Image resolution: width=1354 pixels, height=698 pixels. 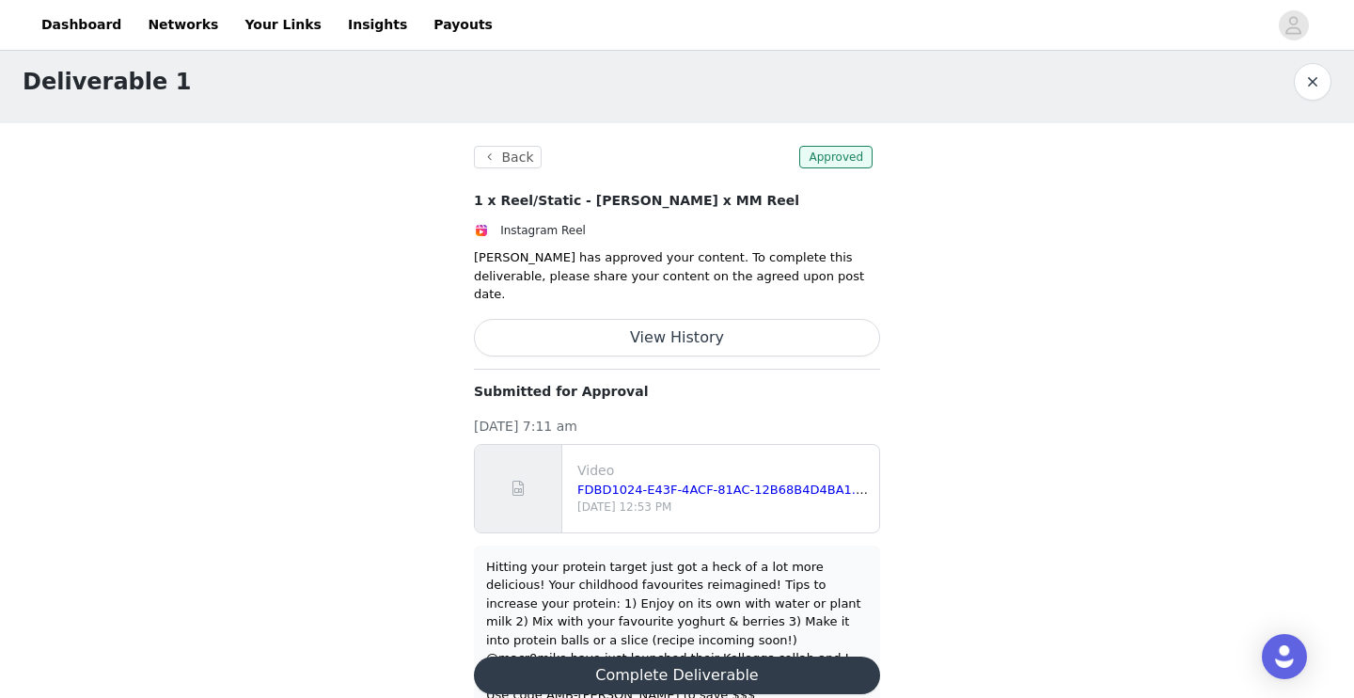 I want to click on button: Complete Deliverable, so click(x=677, y=675).